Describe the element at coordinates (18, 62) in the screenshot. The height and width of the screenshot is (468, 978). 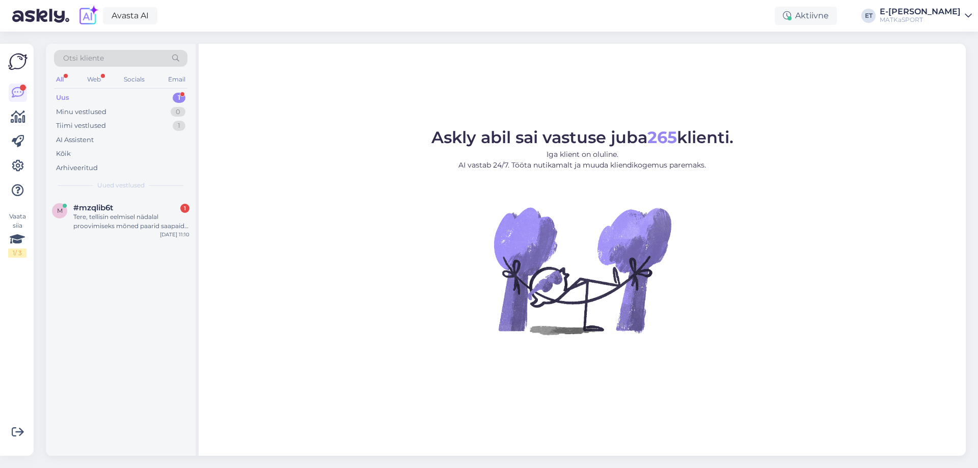
I see `img: Askly Logo` at that location.